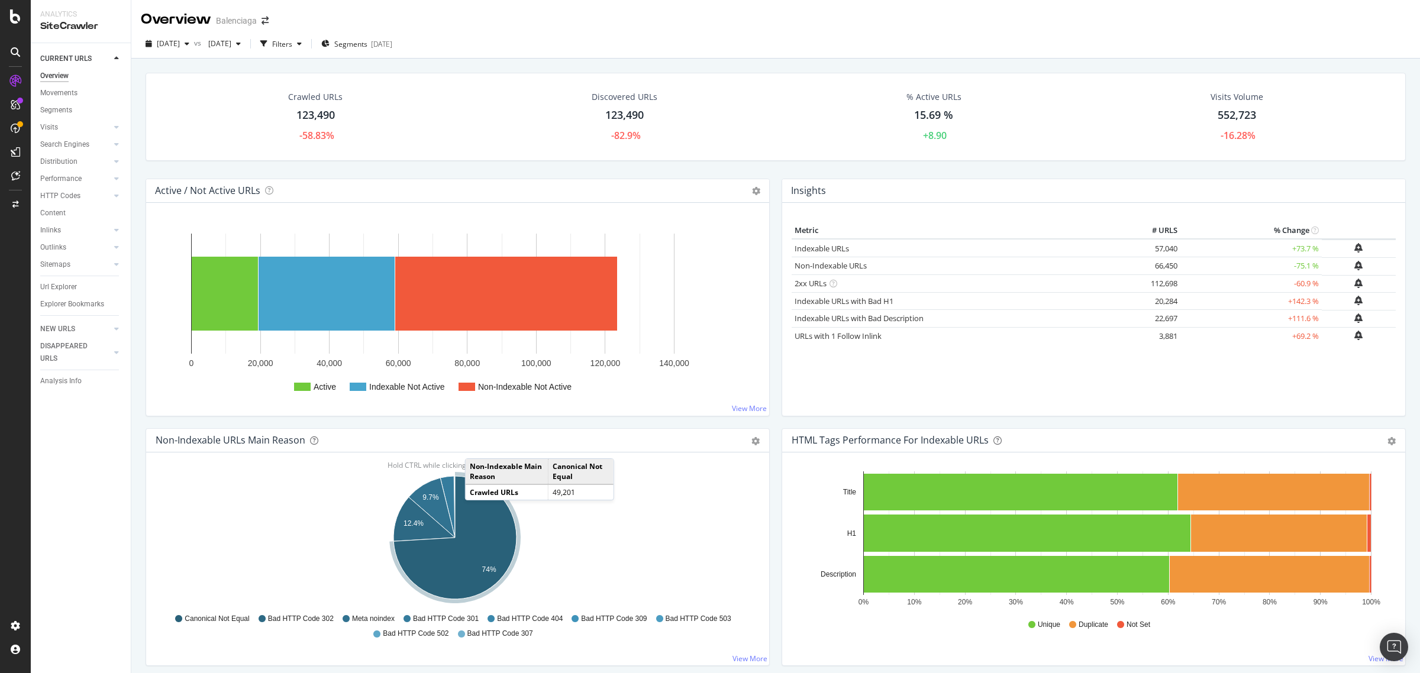  Describe the element at coordinates (55, 264) in the screenshot. I see `div: Sitemaps` at that location.